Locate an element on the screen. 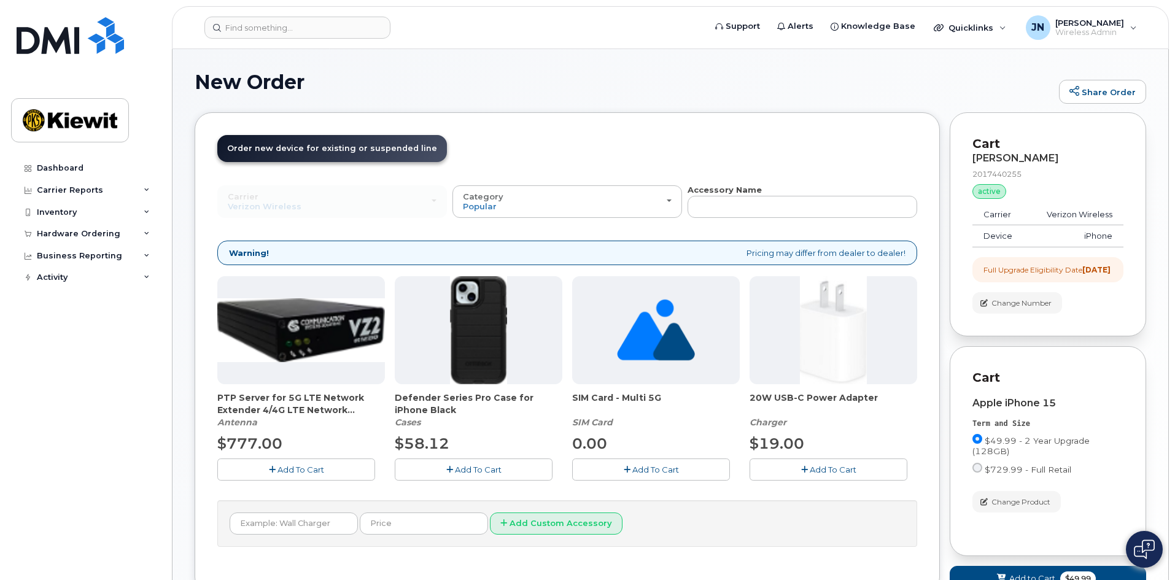 The image size is (1175, 580). td: Carrier is located at coordinates (1000, 215).